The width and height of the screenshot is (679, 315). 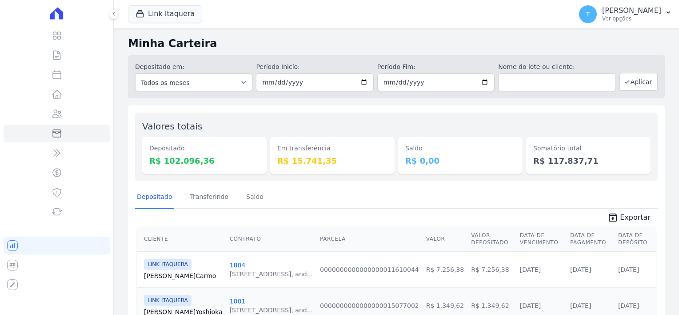 I want to click on label: Depositado em:, so click(x=160, y=67).